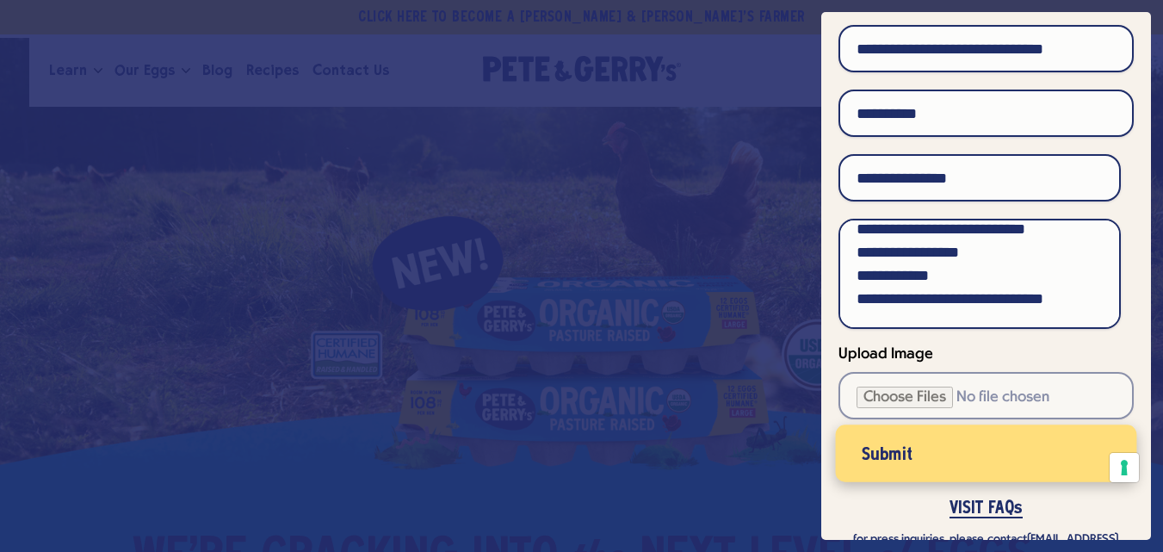 This screenshot has width=1163, height=552. What do you see at coordinates (986, 509) in the screenshot?
I see `a: VISIT FAQs` at bounding box center [986, 509].